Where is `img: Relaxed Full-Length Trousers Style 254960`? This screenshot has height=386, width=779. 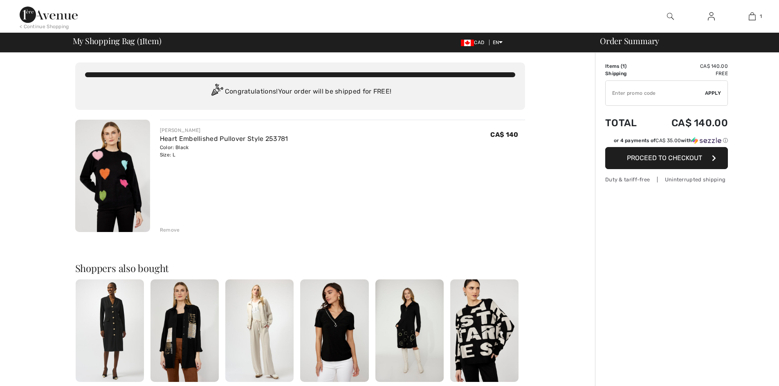
img: Relaxed Full-Length Trousers Style 254960 is located at coordinates (259, 331).